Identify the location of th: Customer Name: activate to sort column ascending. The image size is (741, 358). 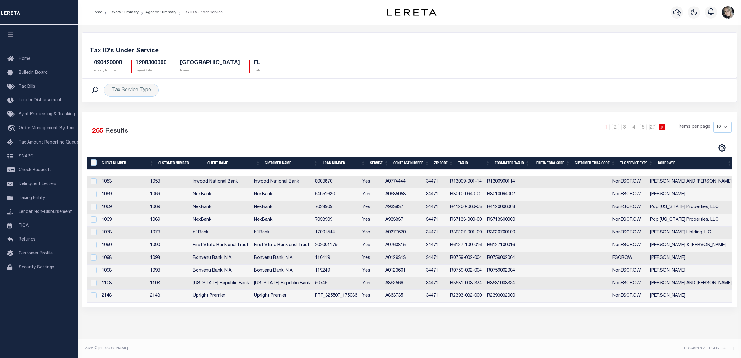
(291, 163).